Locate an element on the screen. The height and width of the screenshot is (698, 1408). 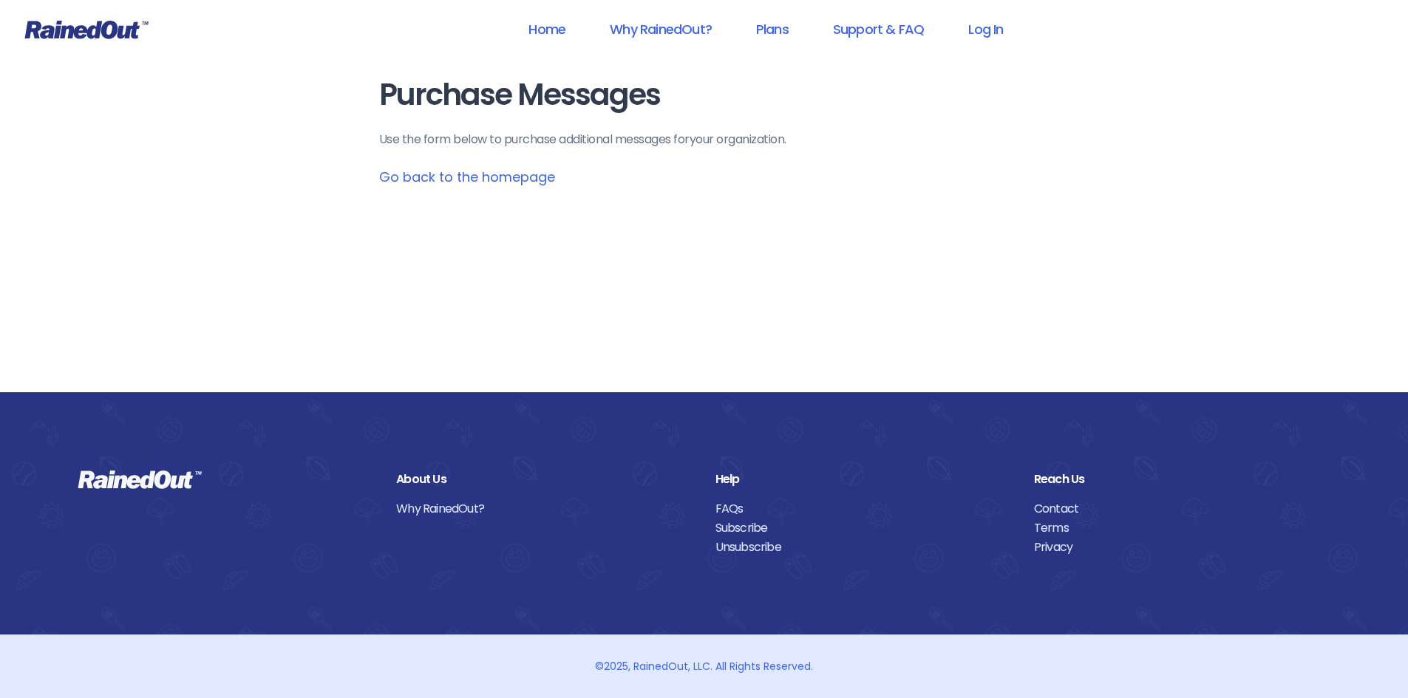
a: FAQs is located at coordinates (863, 509).